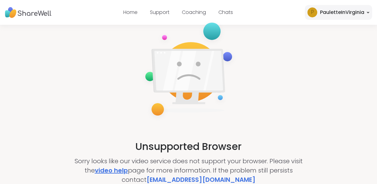 The height and width of the screenshot is (184, 377). Describe the element at coordinates (28, 12) in the screenshot. I see `img: ShareWell Nav Logo` at that location.